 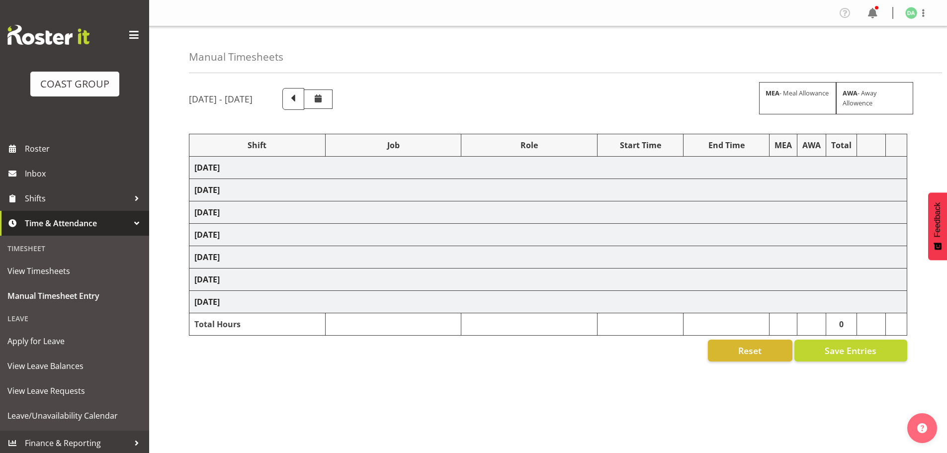 I want to click on div: - Away Allowence, so click(x=875, y=98).